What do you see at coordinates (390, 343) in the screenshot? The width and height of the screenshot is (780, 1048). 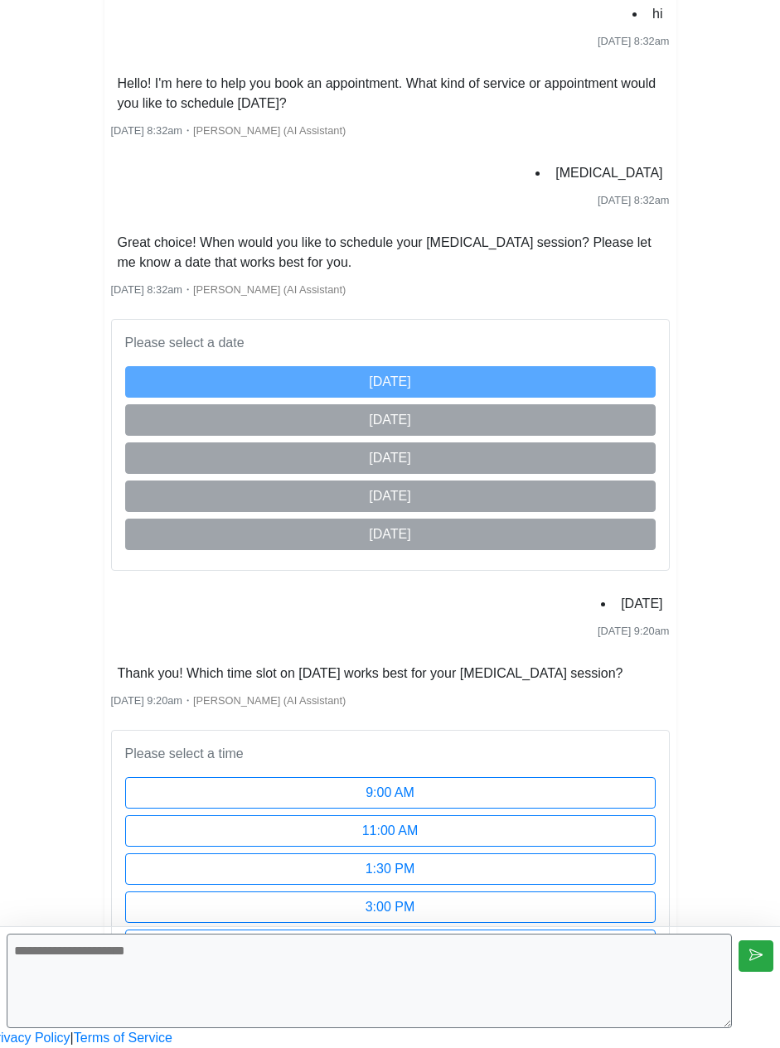 I see `p: Please select a date` at bounding box center [390, 343].